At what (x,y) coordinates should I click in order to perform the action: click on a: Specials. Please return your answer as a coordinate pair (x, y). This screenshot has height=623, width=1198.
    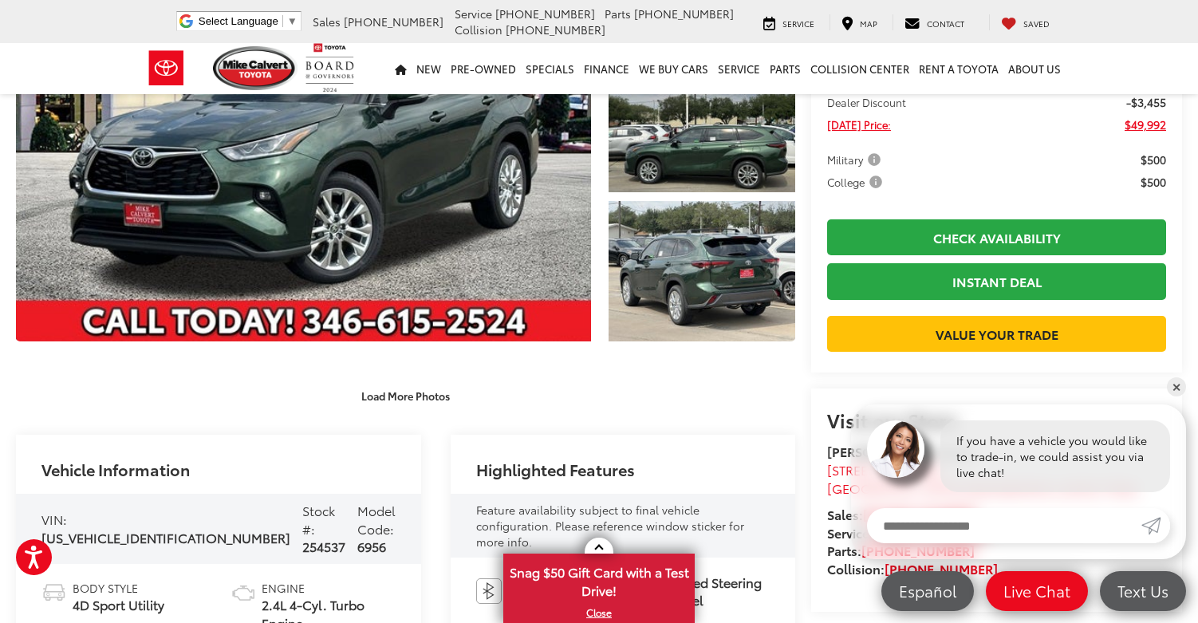
    Looking at the image, I should click on (550, 69).